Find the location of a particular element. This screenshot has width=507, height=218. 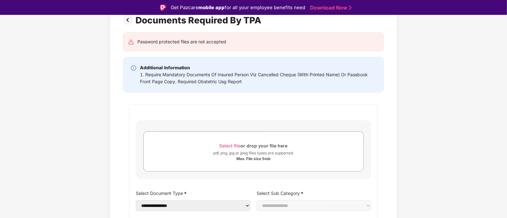

div: Max. File size 5mb is located at coordinates (253, 159).